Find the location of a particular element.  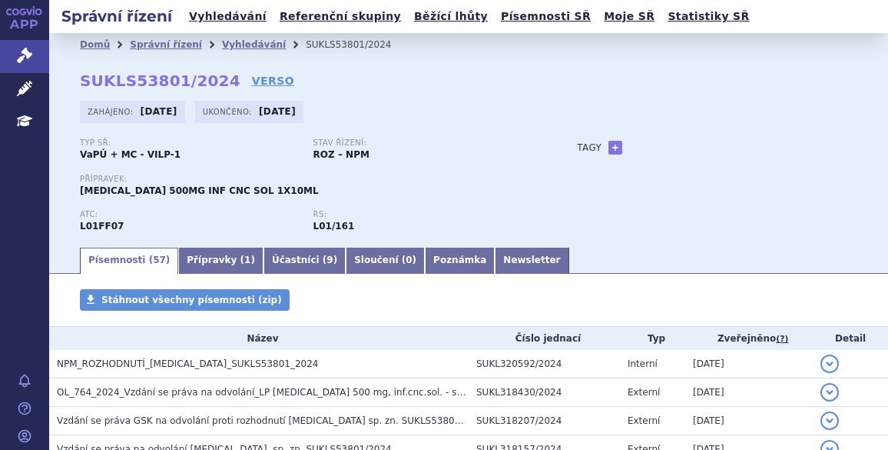

th: Zveřejněno is located at coordinates (749, 338).